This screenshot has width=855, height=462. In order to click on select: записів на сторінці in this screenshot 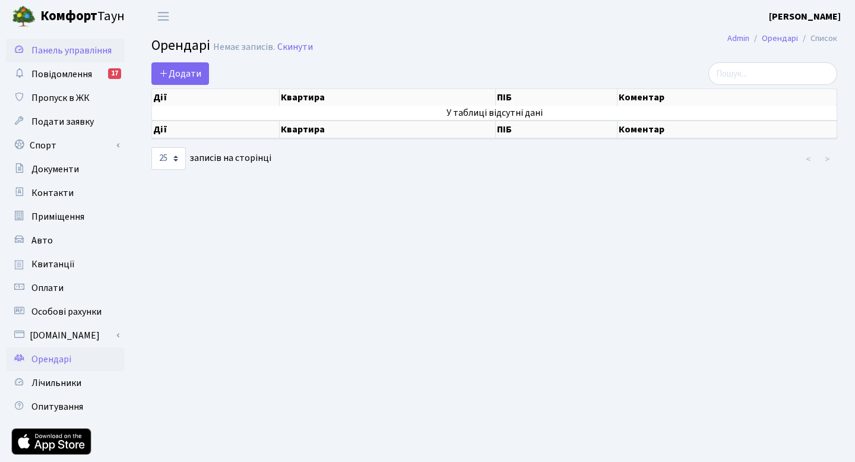, I will do `click(169, 159)`.